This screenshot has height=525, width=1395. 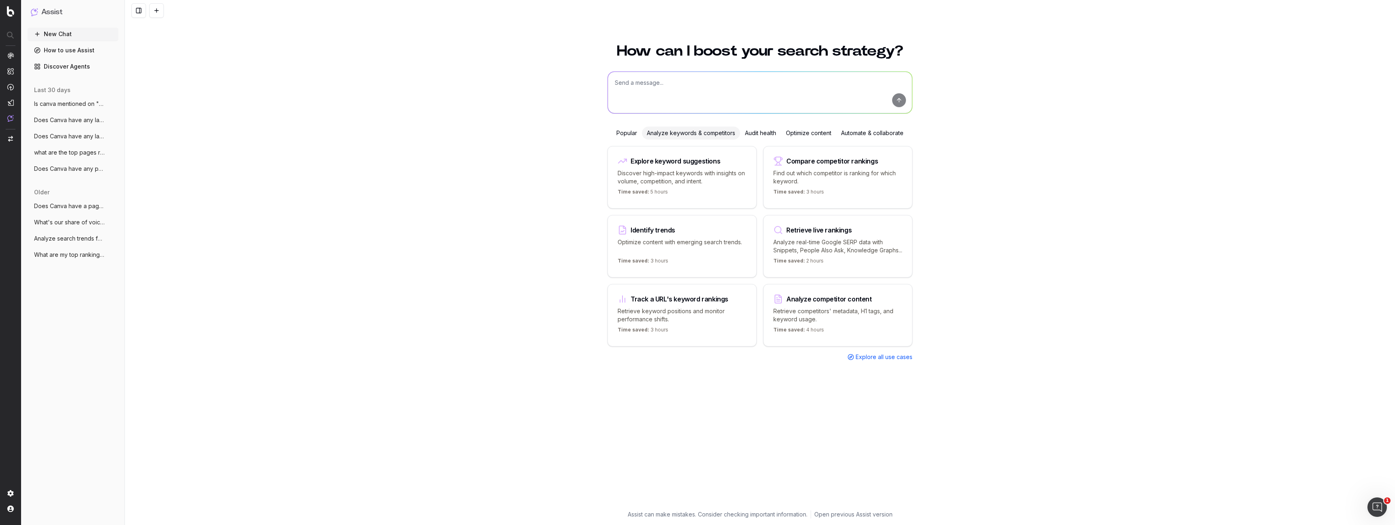 What do you see at coordinates (838, 177) in the screenshot?
I see `p: Find out which competitor is ranking for which keyword.` at bounding box center [838, 177].